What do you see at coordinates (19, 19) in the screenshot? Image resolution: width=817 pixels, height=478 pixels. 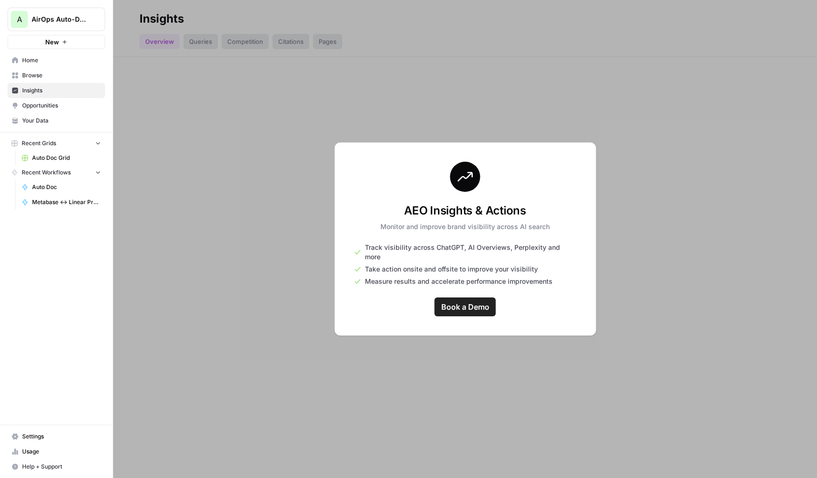 I see `span: A` at bounding box center [19, 19].